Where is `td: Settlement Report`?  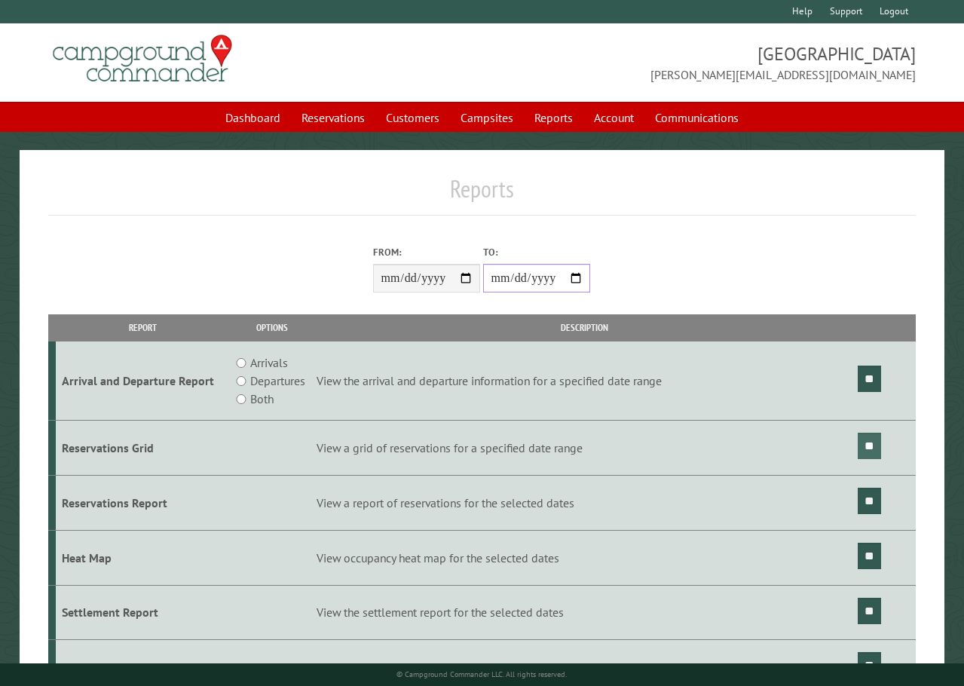 td: Settlement Report is located at coordinates (142, 612).